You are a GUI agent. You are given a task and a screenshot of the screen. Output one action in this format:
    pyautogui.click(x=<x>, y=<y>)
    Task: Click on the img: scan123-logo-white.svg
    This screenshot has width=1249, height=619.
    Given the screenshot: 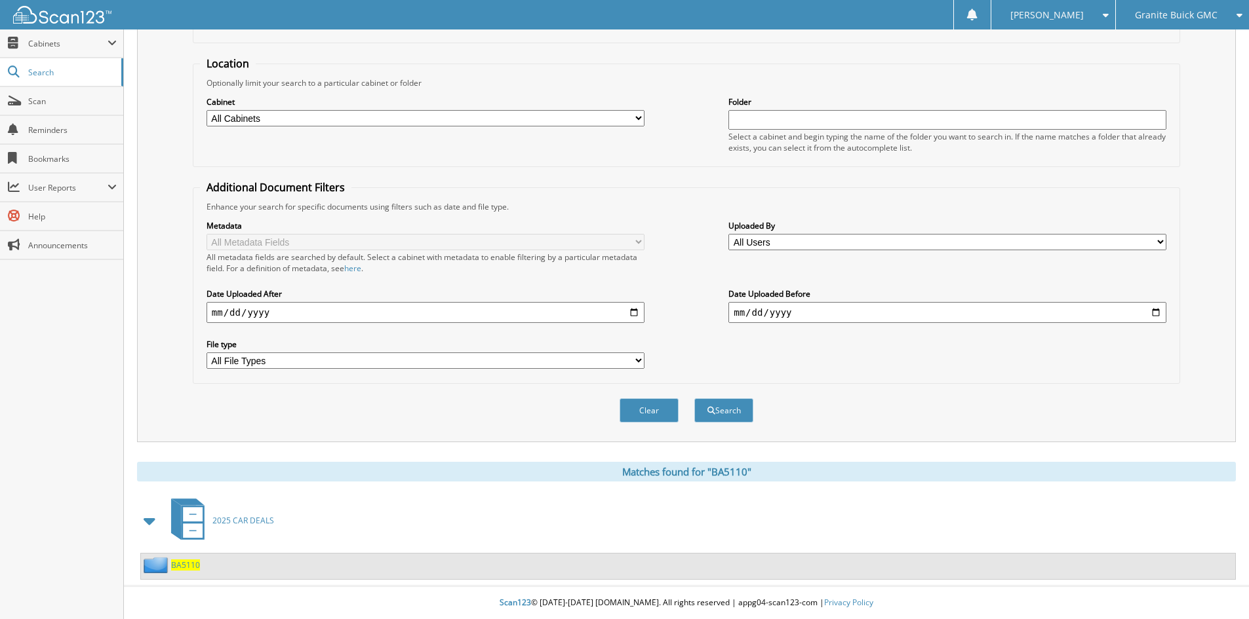 What is the action you would take?
    pyautogui.click(x=62, y=14)
    